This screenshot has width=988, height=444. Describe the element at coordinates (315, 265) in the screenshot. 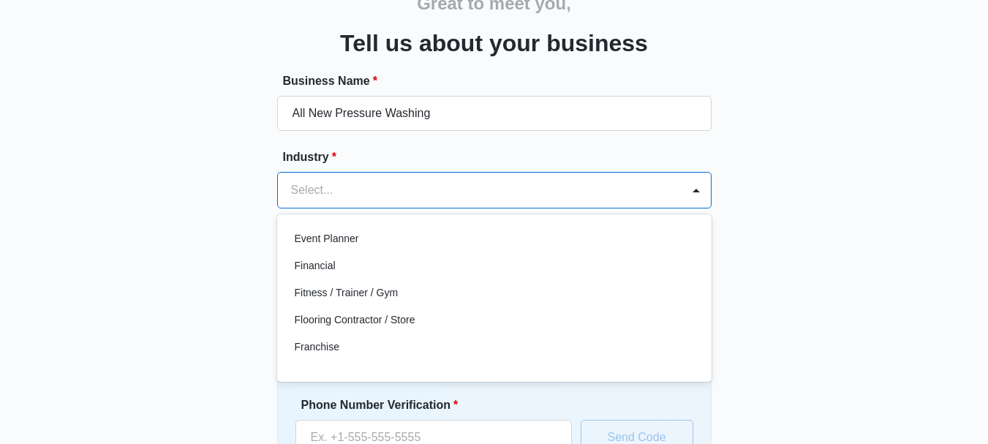

I see `p: Financial` at that location.